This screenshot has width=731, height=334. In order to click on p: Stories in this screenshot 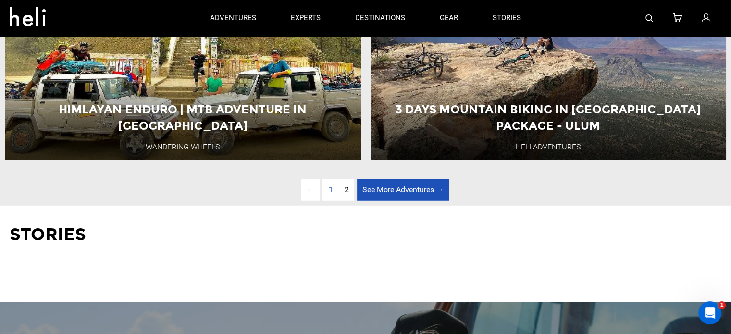, I will do `click(365, 235)`.